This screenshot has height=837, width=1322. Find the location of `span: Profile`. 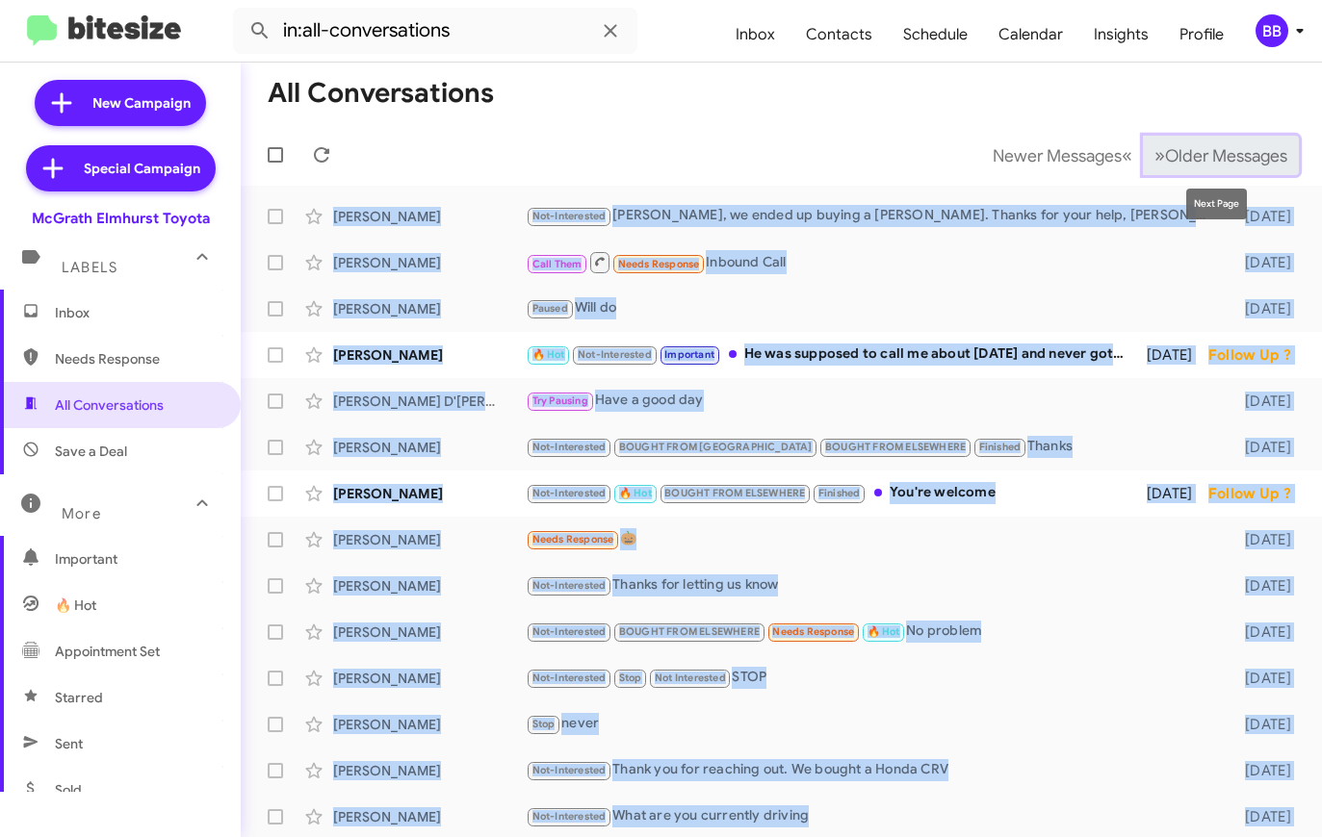

span: Profile is located at coordinates (1201, 35).